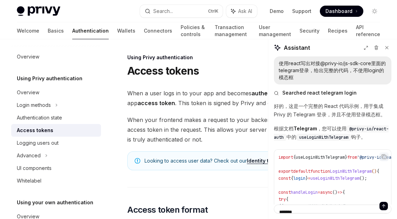  I want to click on a: Wallets, so click(126, 31).